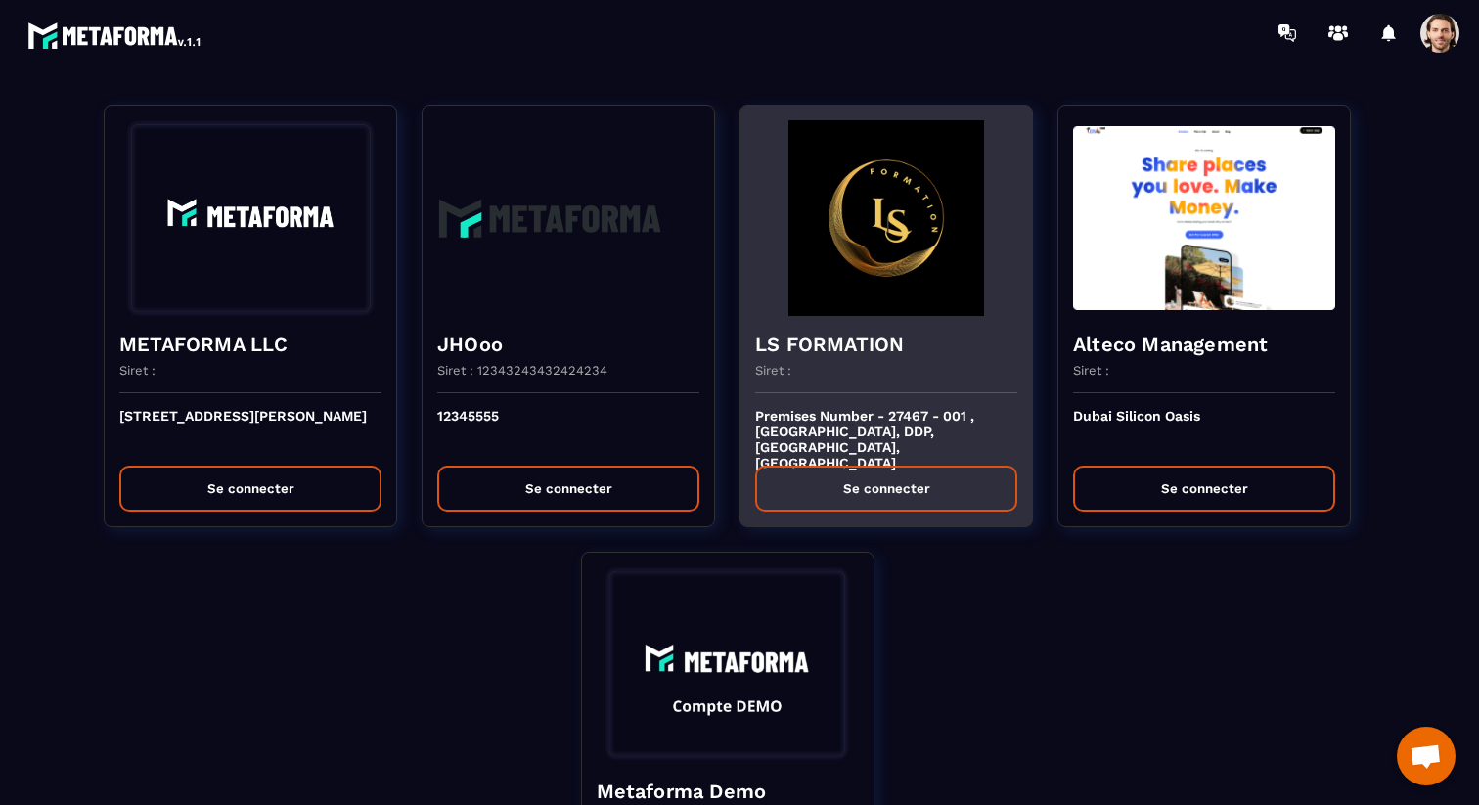 Image resolution: width=1479 pixels, height=805 pixels. I want to click on h4: Metaforma Demo, so click(728, 791).